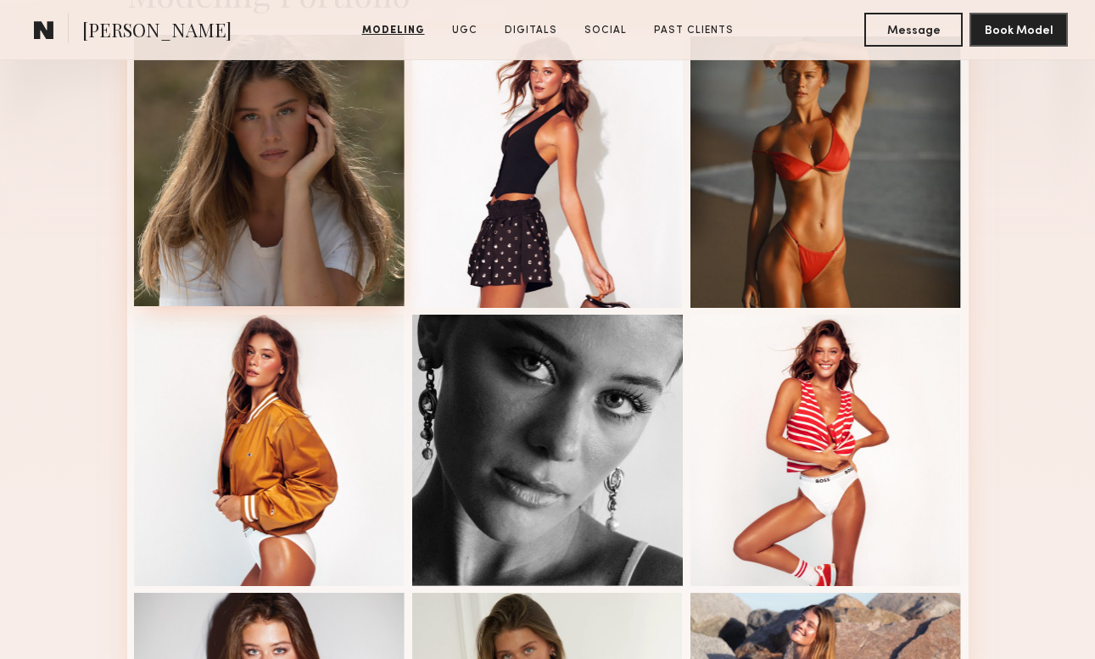 This screenshot has width=1095, height=659. What do you see at coordinates (531, 31) in the screenshot?
I see `a: Digitals` at bounding box center [531, 31].